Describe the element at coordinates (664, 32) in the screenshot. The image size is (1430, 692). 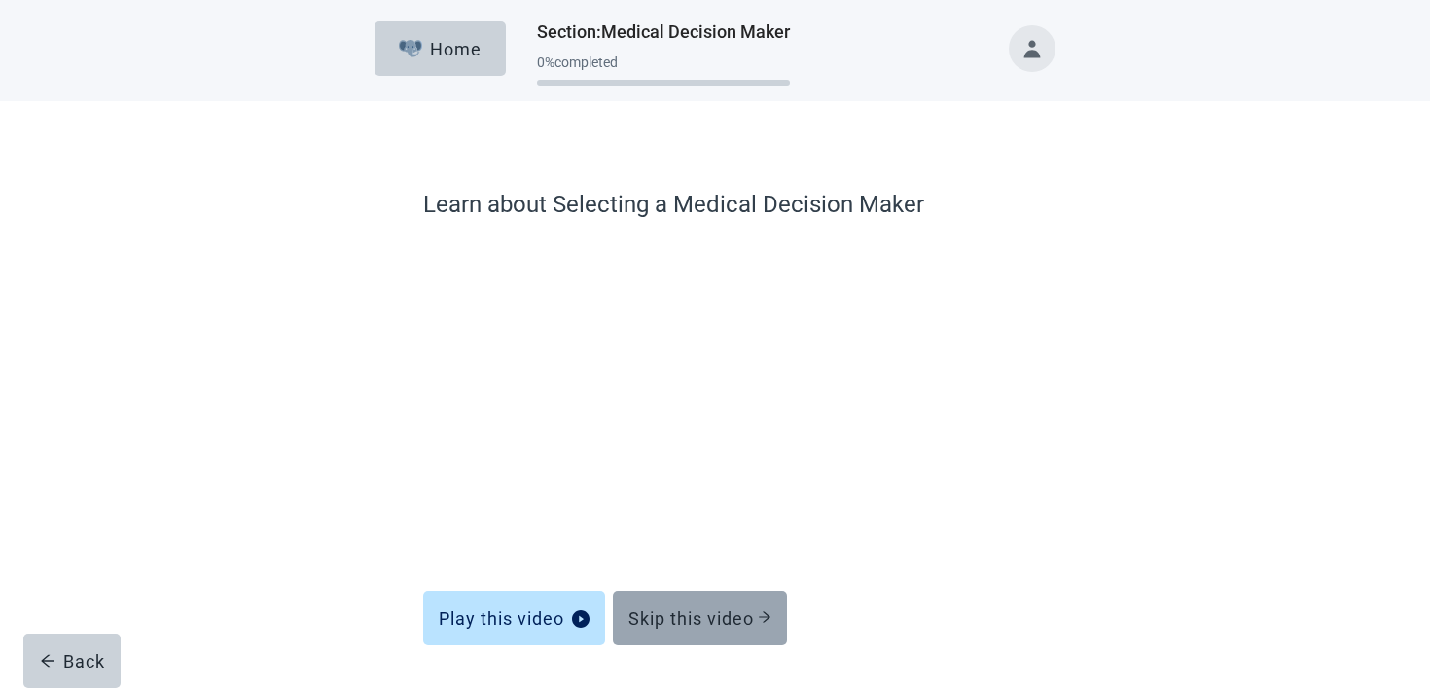
I see `h1: Section : Medical Decision Maker` at that location.